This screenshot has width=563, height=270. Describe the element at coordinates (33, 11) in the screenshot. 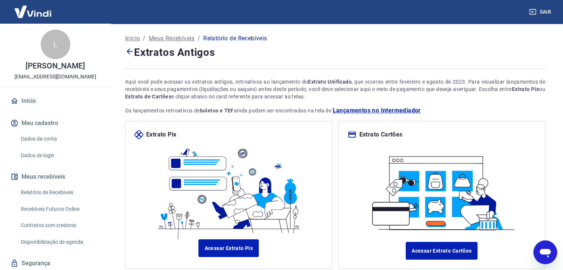

I see `img: Vindi` at that location.